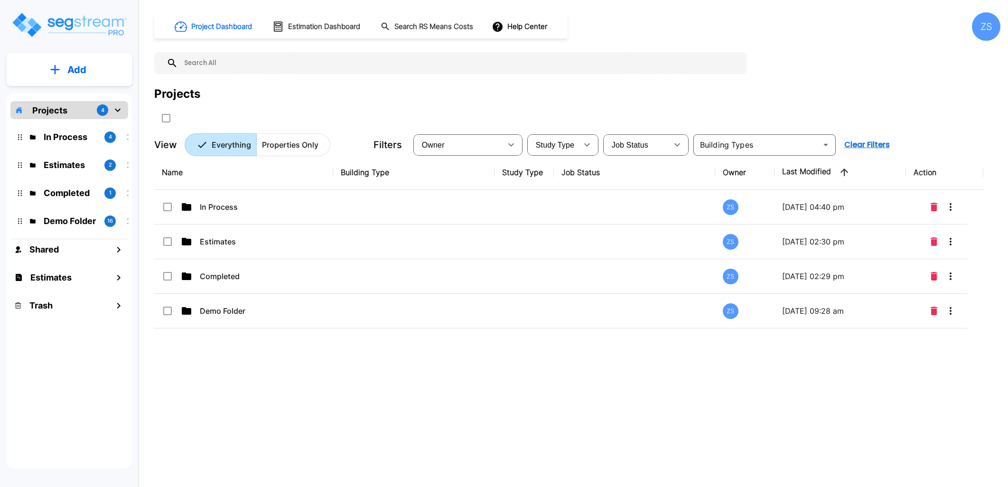  Describe the element at coordinates (413, 172) in the screenshot. I see `th: Building Type` at that location.